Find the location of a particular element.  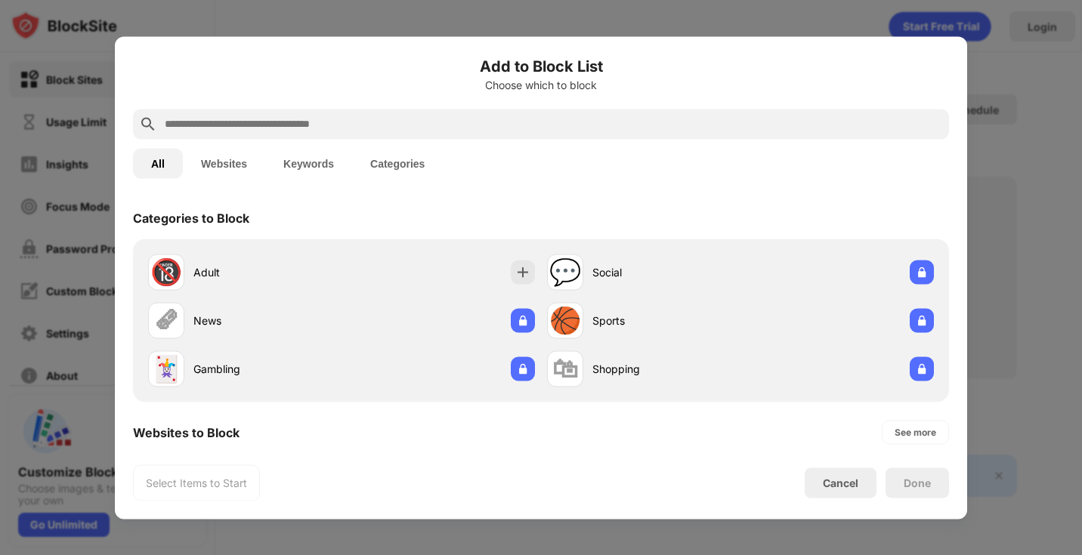

div: Done is located at coordinates (917, 483).